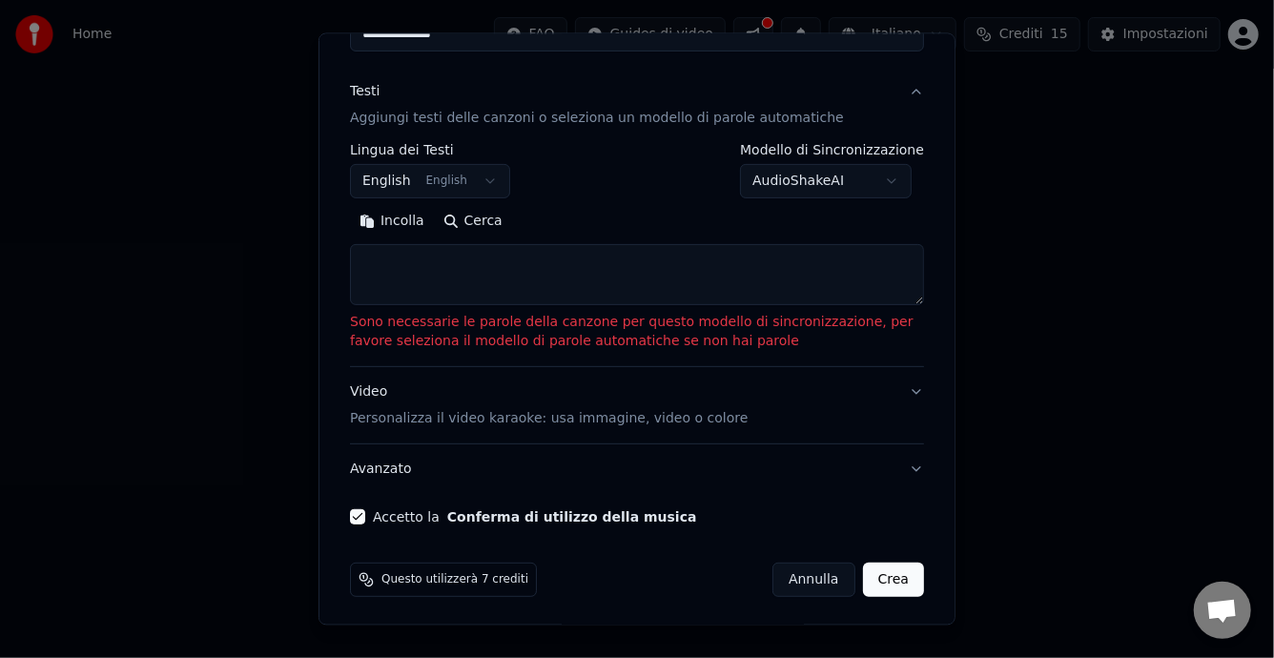  What do you see at coordinates (473, 220) in the screenshot?
I see `button: Cerca` at bounding box center [473, 220].